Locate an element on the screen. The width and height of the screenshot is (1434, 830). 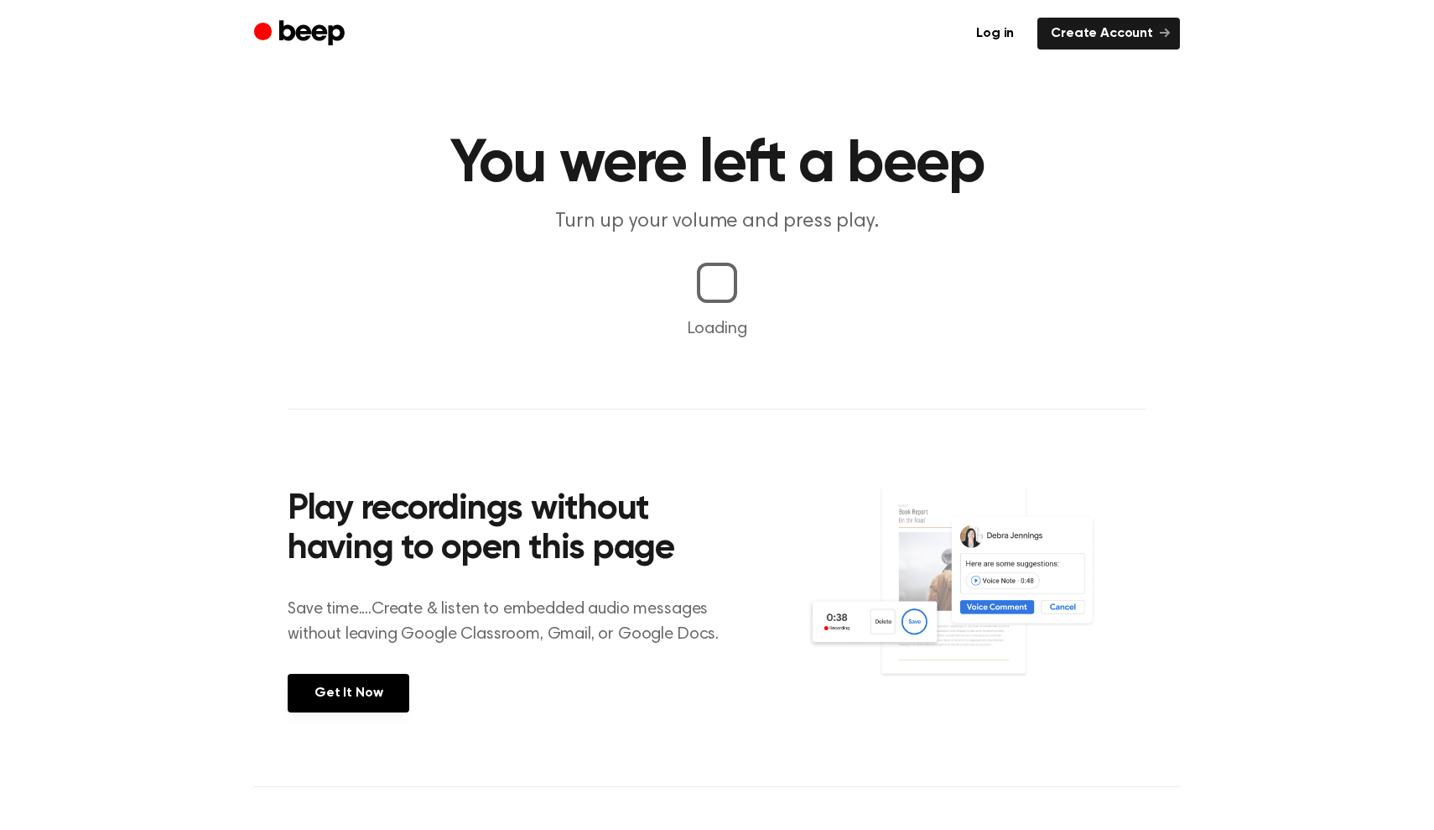
a: Create Account is located at coordinates (1109, 34).